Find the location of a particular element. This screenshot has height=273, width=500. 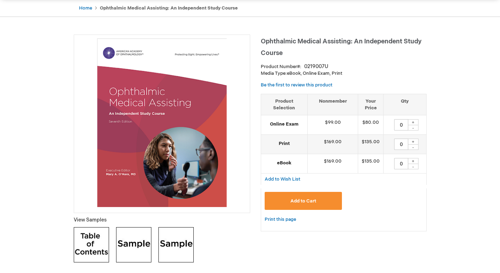

p: View Samples is located at coordinates (162, 220).